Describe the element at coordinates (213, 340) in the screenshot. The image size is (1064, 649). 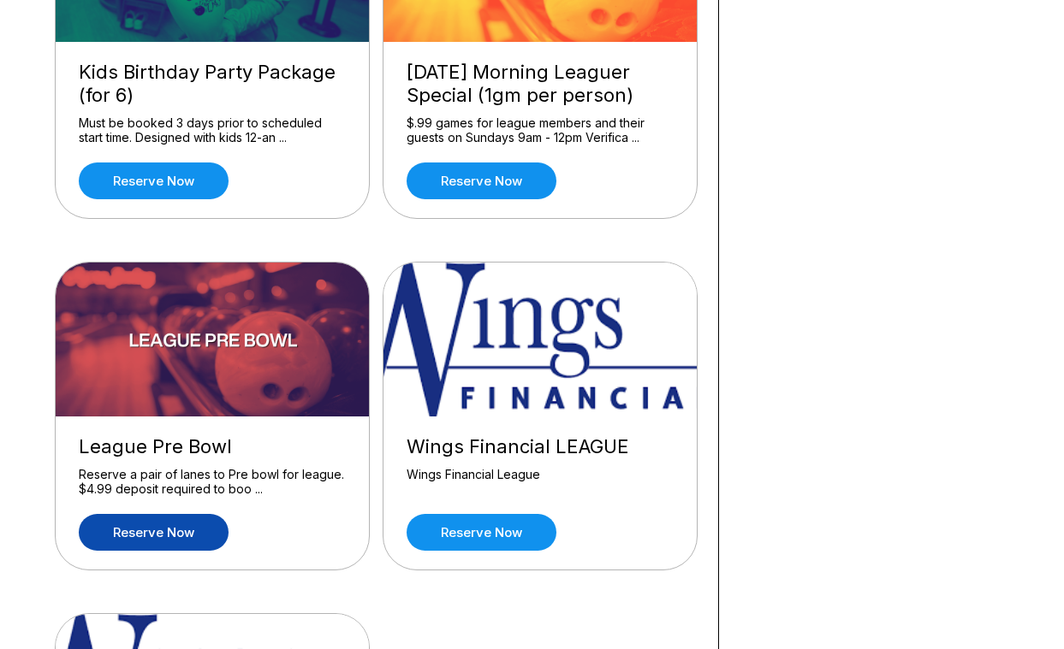
I see `img: League Pre Bowl` at that location.